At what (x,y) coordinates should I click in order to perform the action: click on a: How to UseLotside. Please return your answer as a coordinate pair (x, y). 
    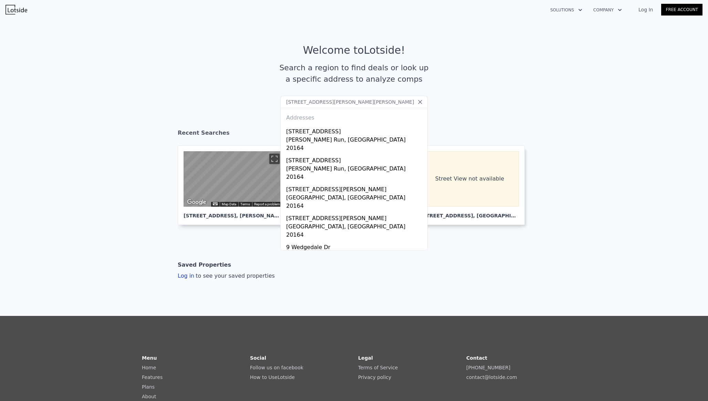
    Looking at the image, I should click on (272, 377).